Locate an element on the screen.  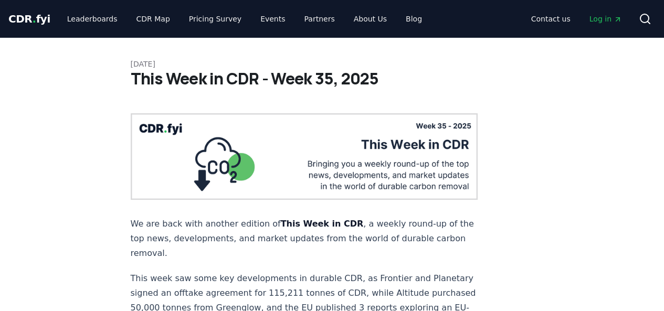
a: Log in is located at coordinates (606, 19).